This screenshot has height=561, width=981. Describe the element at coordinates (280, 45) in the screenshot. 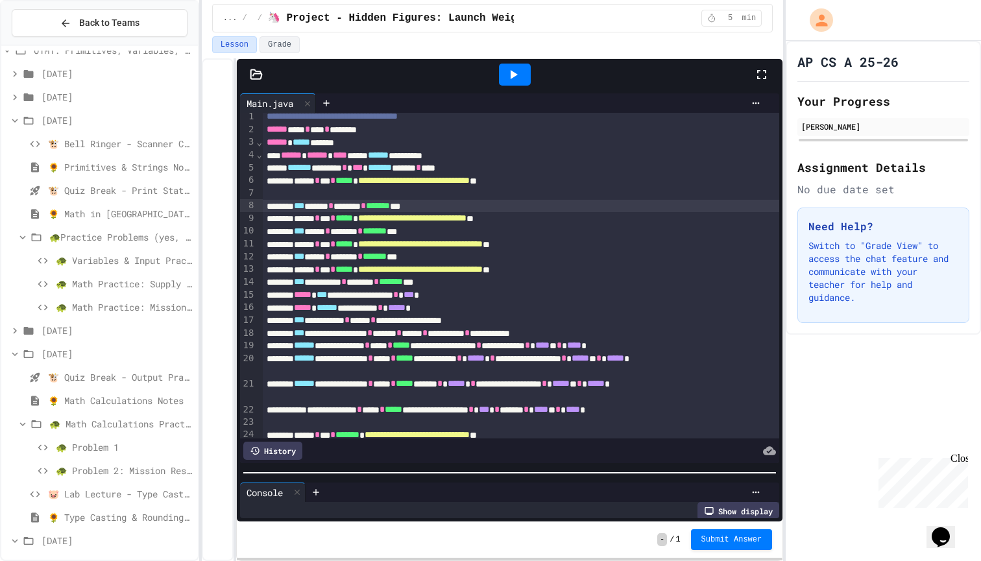

I see `button: Grade` at that location.